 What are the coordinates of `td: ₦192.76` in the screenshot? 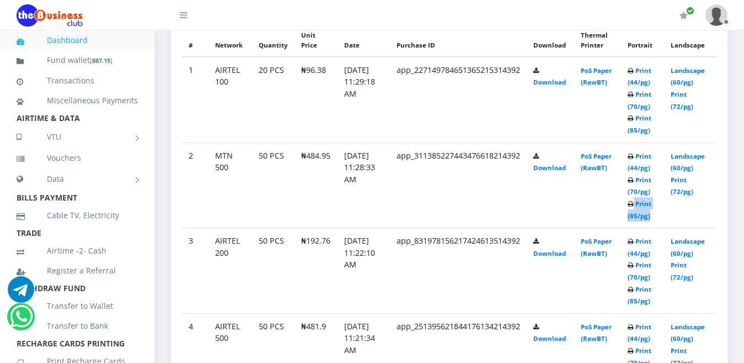 It's located at (316, 270).